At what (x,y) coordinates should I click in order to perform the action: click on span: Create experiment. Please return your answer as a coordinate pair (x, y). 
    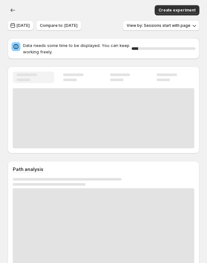
    Looking at the image, I should click on (177, 10).